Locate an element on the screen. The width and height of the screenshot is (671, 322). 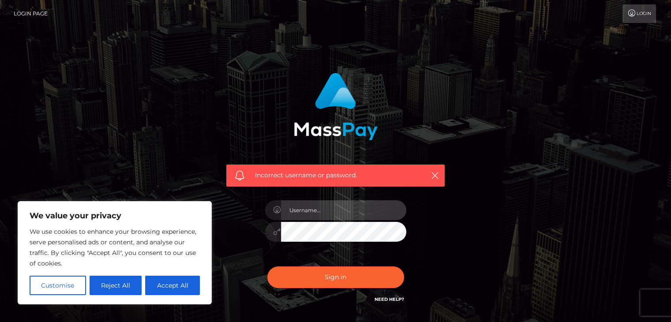
img: MassPay Login is located at coordinates (336, 106).